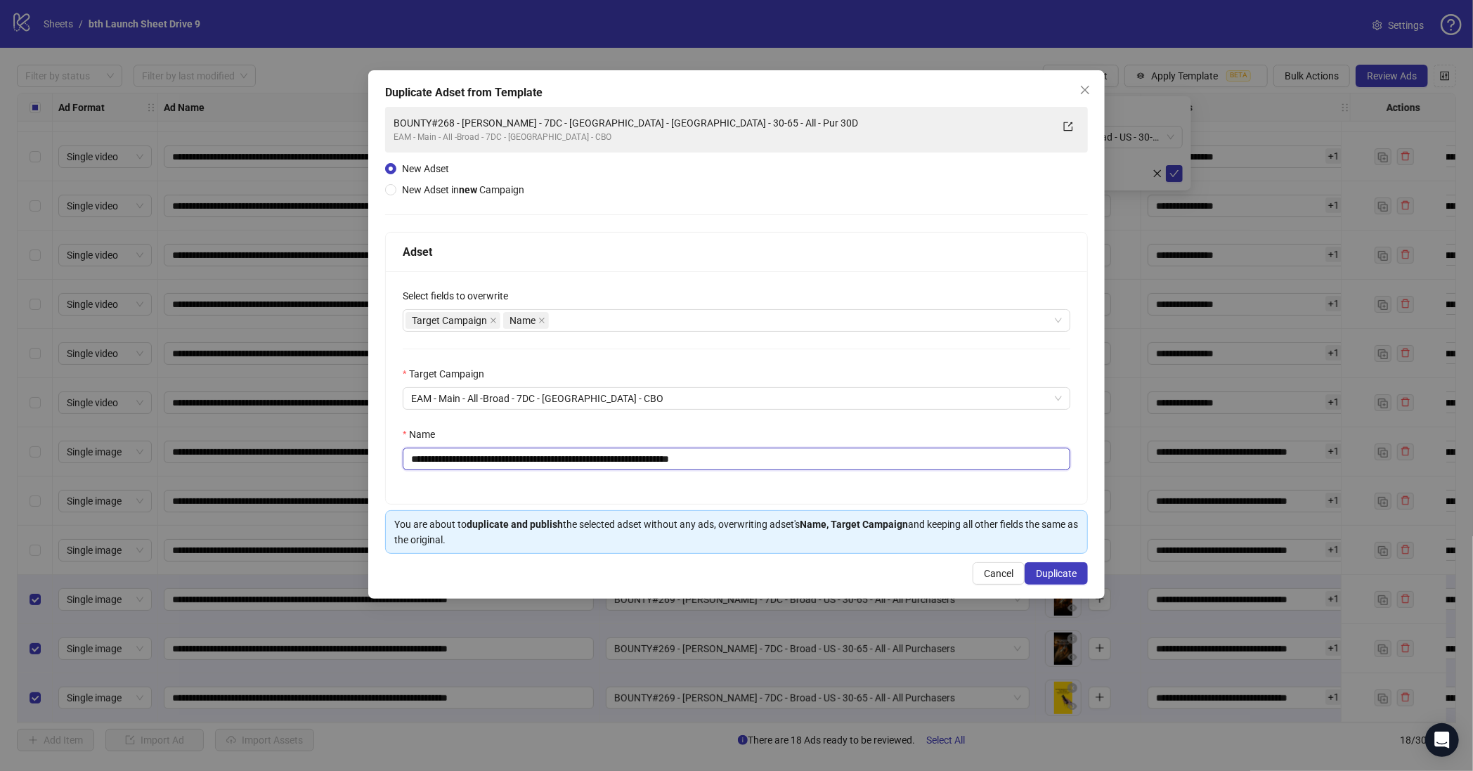 Image resolution: width=1473 pixels, height=771 pixels. I want to click on div: Open Intercom Messenger, so click(1442, 740).